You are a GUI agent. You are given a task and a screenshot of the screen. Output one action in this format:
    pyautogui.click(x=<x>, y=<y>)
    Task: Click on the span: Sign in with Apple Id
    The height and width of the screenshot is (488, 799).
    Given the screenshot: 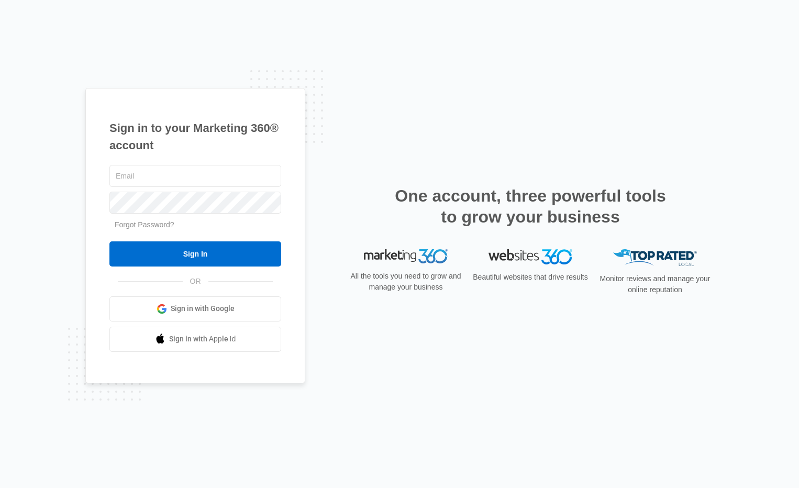 What is the action you would take?
    pyautogui.click(x=203, y=339)
    